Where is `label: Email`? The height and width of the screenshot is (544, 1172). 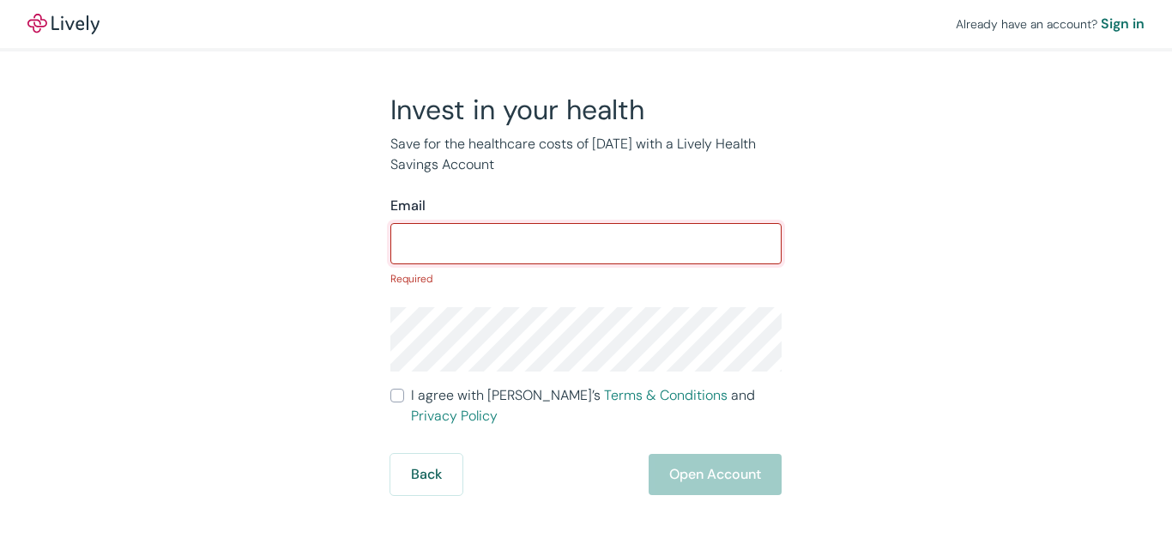
label: Email is located at coordinates (408, 206).